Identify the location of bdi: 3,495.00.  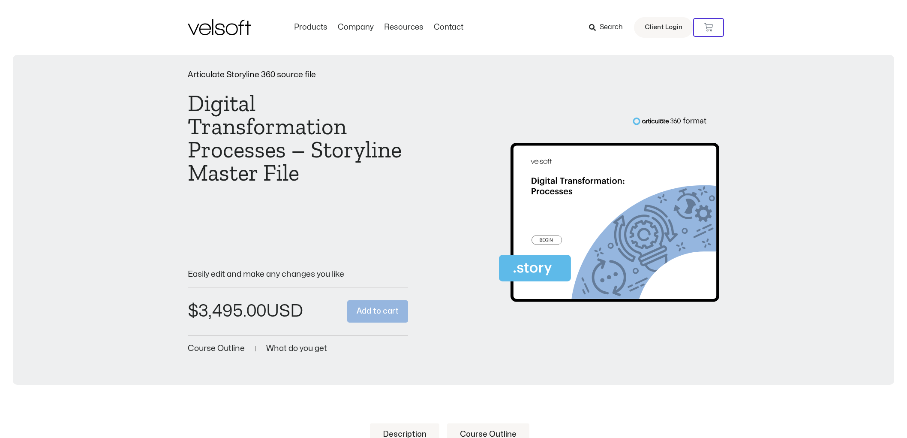
(227, 311).